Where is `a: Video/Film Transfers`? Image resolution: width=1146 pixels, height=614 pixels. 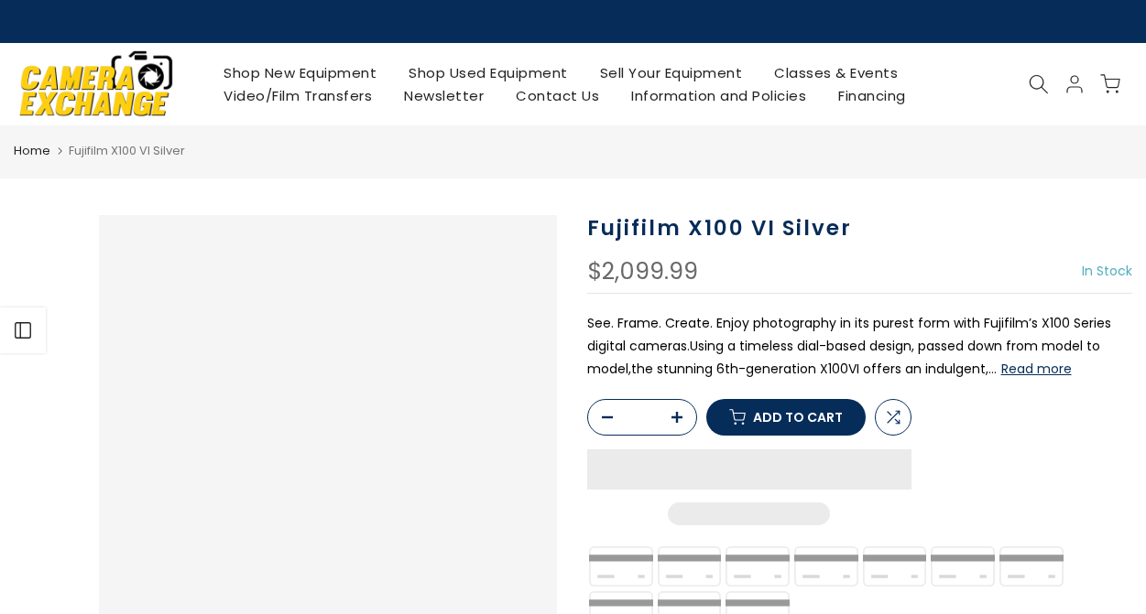 a: Video/Film Transfers is located at coordinates (298, 95).